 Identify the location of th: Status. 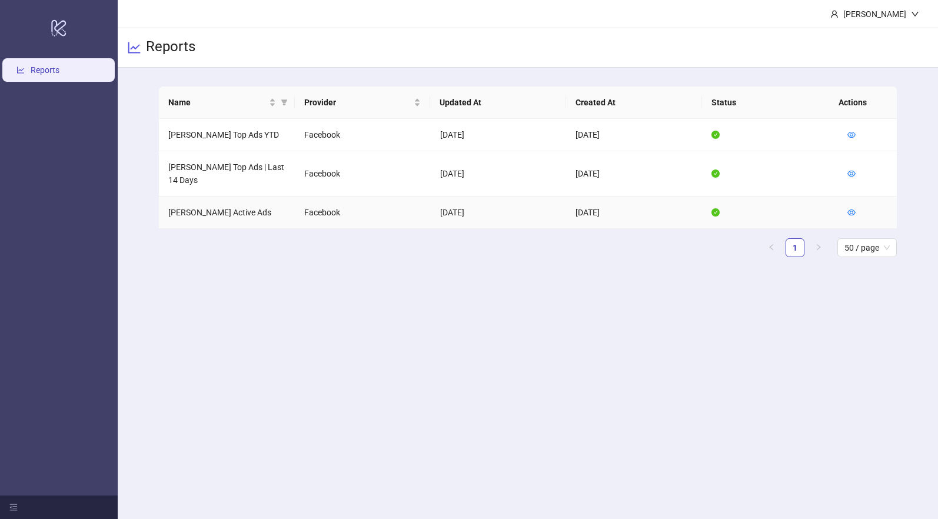
(770, 102).